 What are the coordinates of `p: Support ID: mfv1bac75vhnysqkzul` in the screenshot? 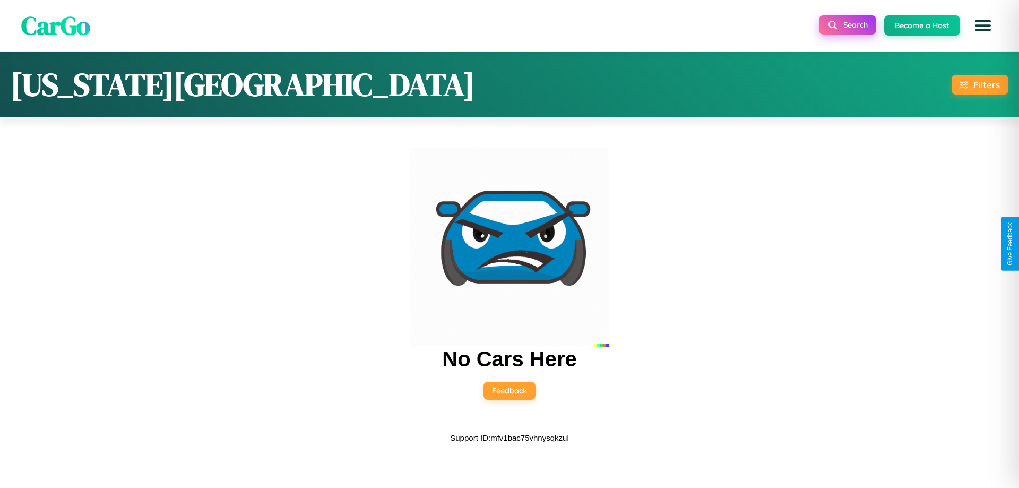 It's located at (509, 438).